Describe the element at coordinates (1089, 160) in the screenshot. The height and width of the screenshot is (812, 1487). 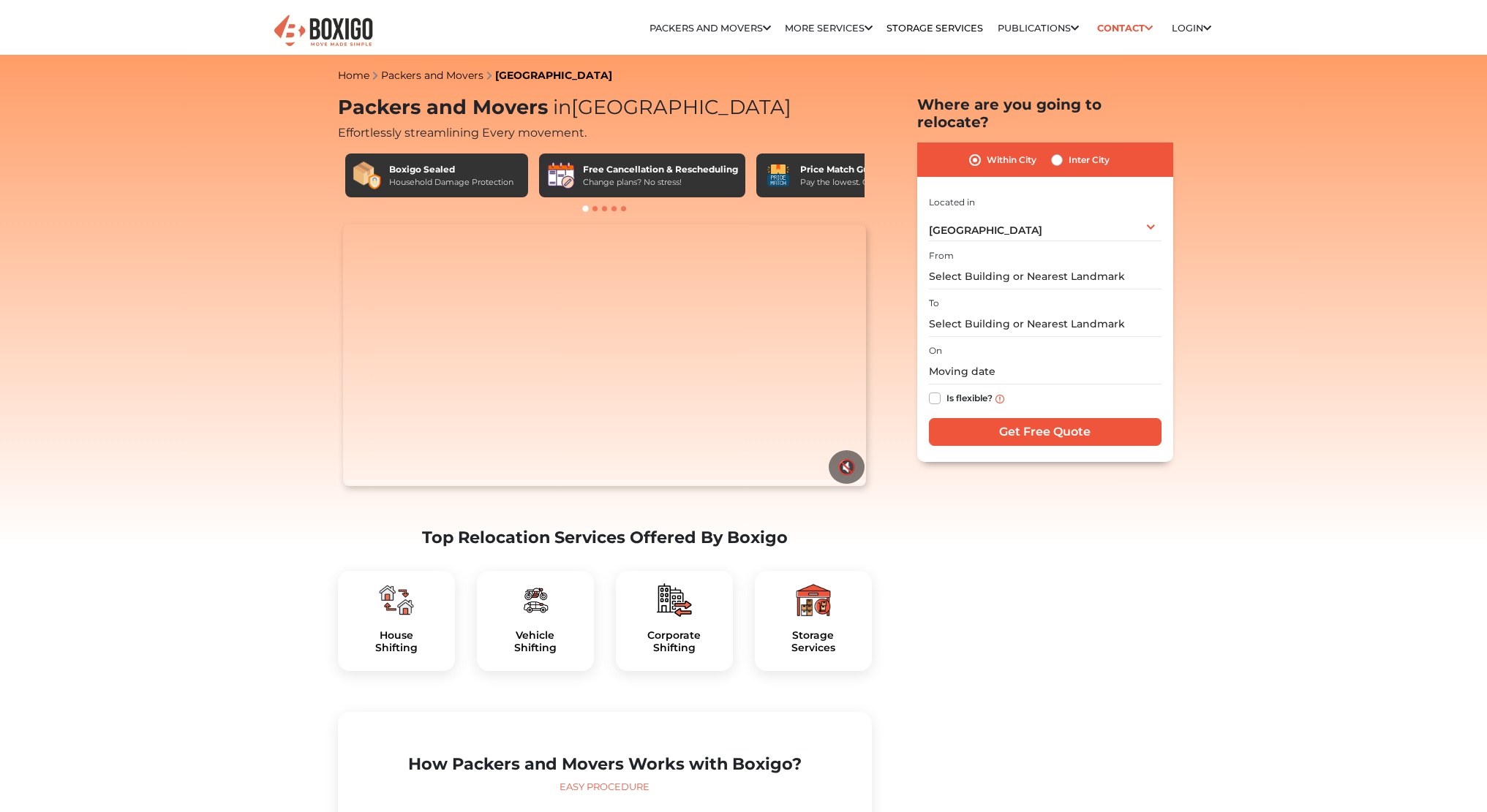
I see `label: Inter City` at that location.